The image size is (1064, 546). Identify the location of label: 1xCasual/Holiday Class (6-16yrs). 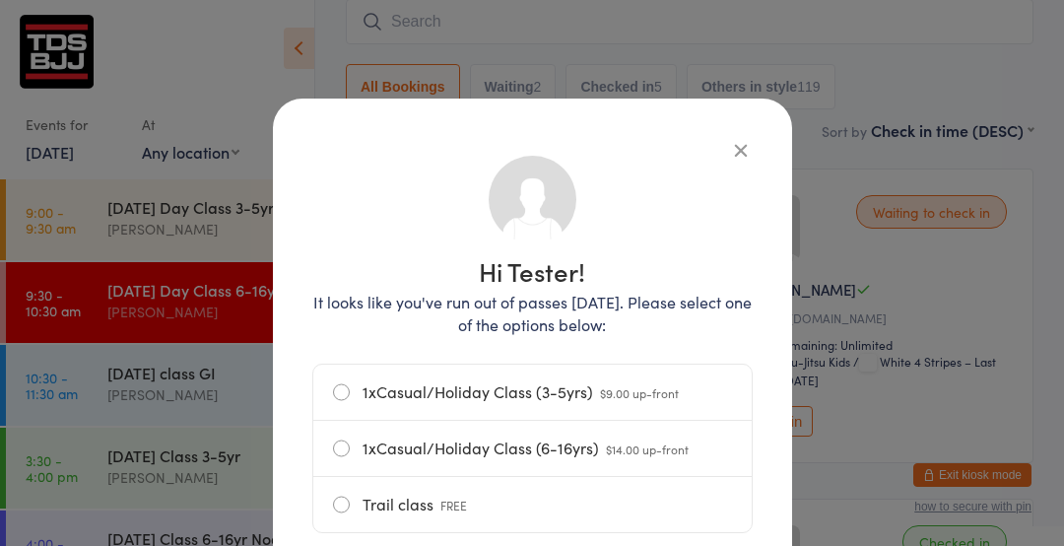
(532, 448).